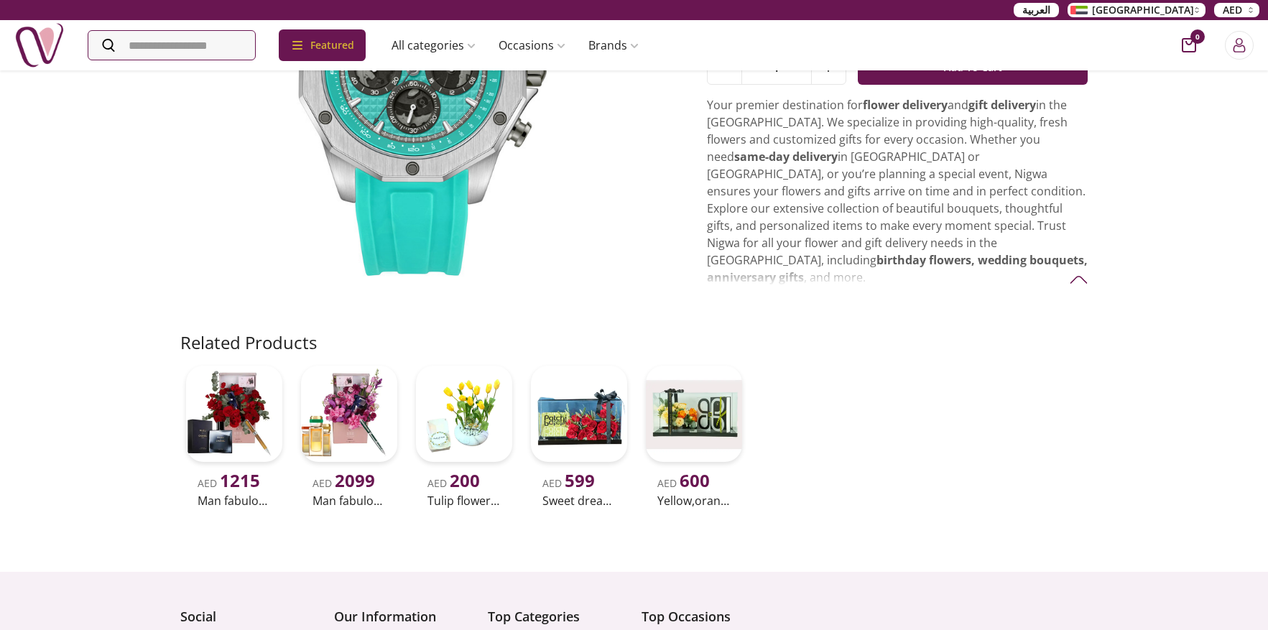 This screenshot has width=1268, height=630. Describe the element at coordinates (1079, 10) in the screenshot. I see `img: Arabic_dztd3n.png` at that location.